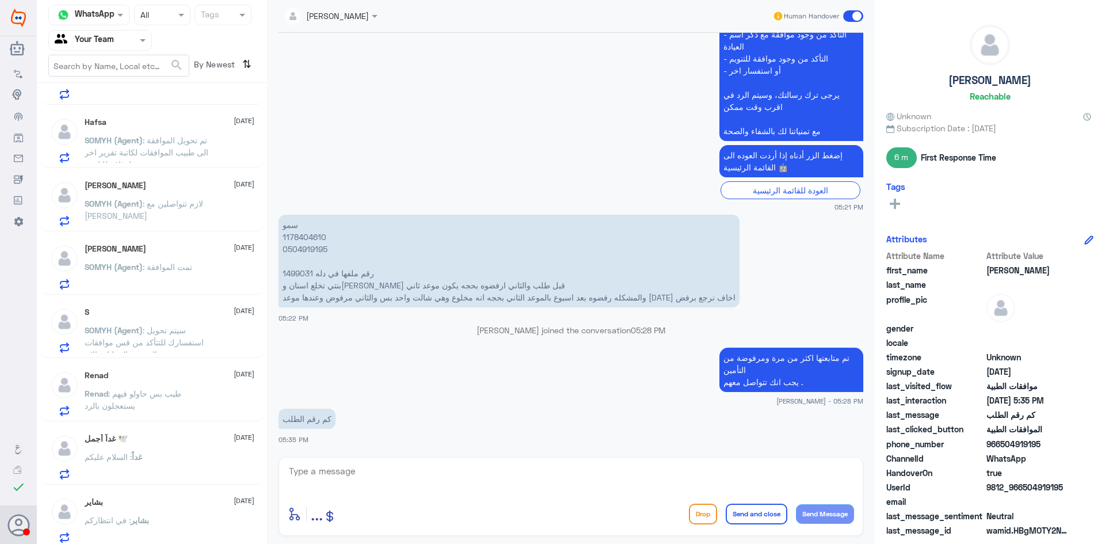 The height and width of the screenshot is (544, 1105). I want to click on span: wamid.HBgMOTY2NTA0OTE5MTk1FQIAEhgUM0FDMzA0RjAyNTFCMDYwMDg3QjEA, so click(1028, 530).